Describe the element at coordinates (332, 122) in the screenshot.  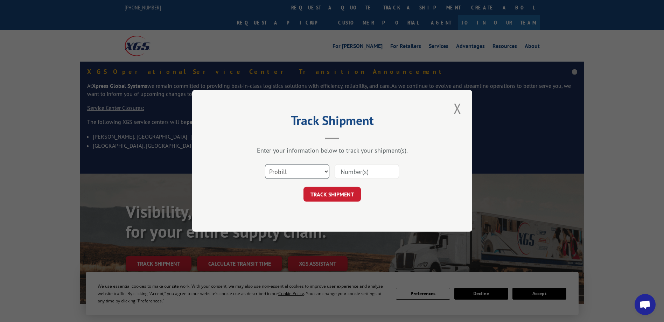
I see `h2: Track Shipment` at that location.